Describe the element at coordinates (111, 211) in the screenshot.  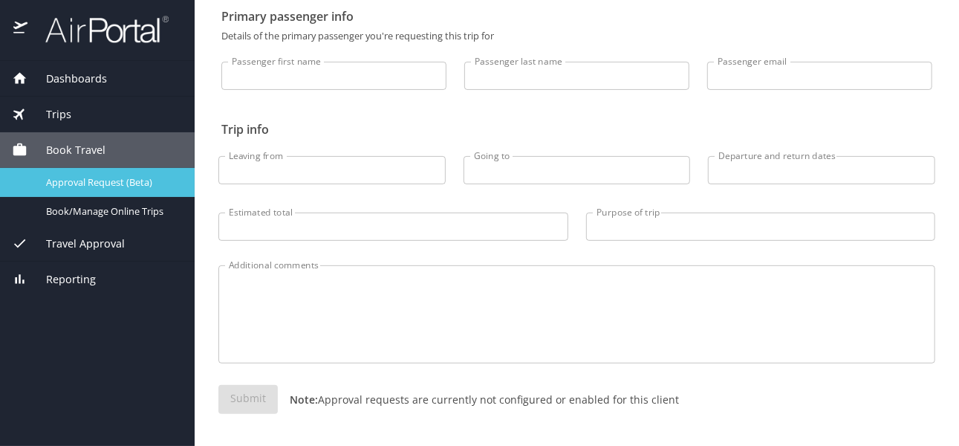
I see `span: Book/Manage Online Trips` at that location.